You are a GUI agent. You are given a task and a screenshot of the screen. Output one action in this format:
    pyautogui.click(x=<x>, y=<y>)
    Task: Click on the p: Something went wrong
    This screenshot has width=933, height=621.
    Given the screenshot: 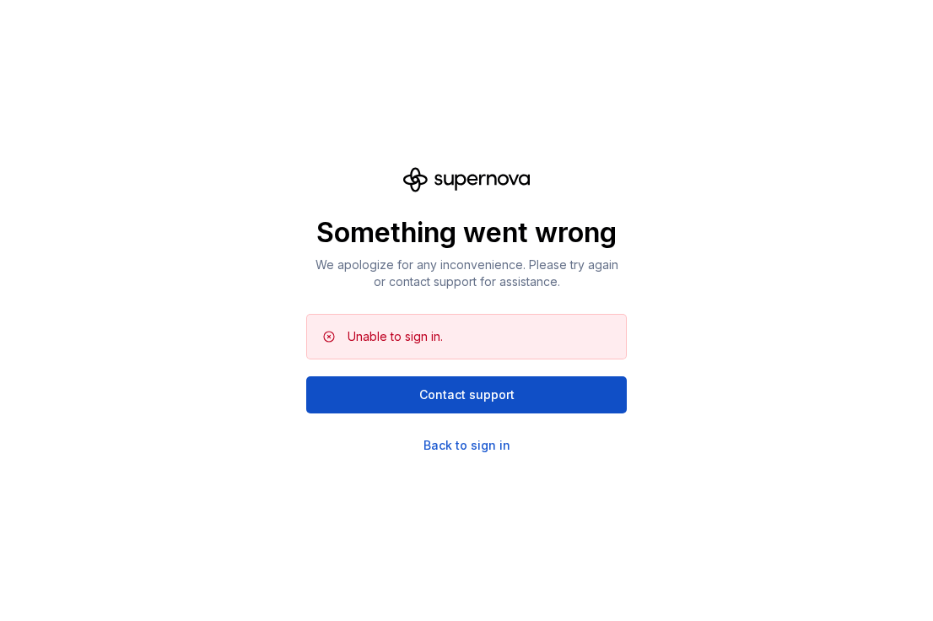 What is the action you would take?
    pyautogui.click(x=466, y=233)
    